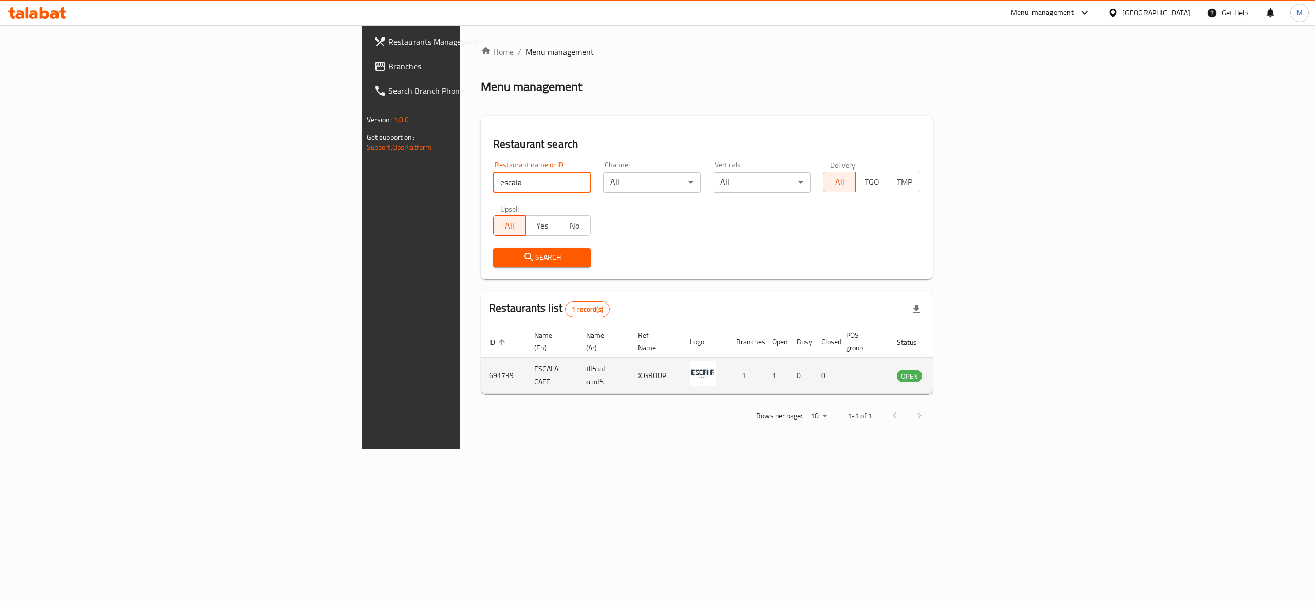 The width and height of the screenshot is (1315, 601). I want to click on th: Branches, so click(746, 341).